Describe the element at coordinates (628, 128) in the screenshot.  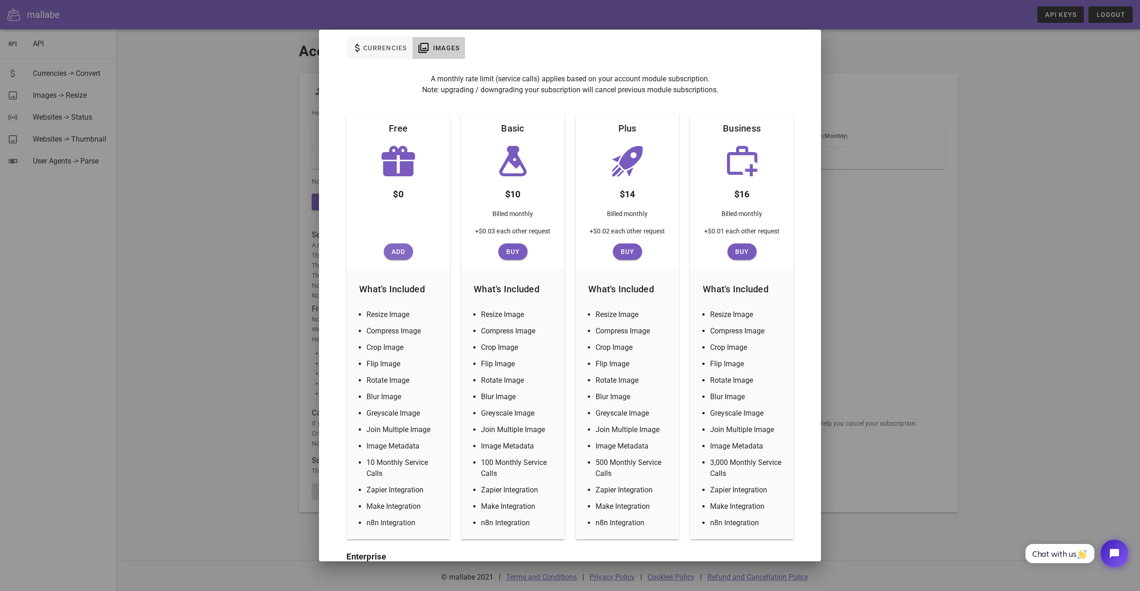
I see `div: Plus` at that location.